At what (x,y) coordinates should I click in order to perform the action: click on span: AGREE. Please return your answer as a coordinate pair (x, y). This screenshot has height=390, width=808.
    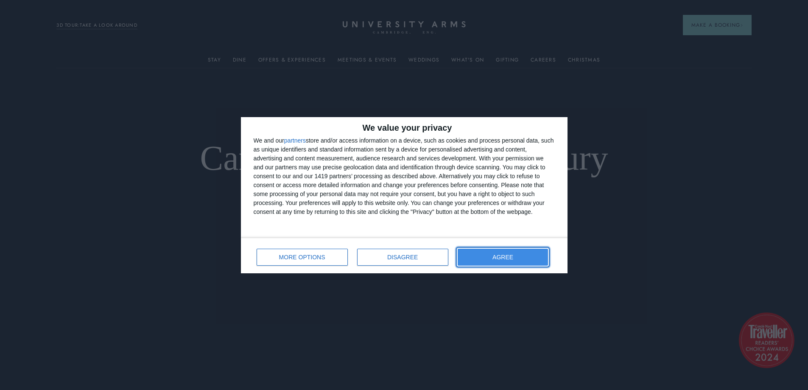
    Looking at the image, I should click on (502, 257).